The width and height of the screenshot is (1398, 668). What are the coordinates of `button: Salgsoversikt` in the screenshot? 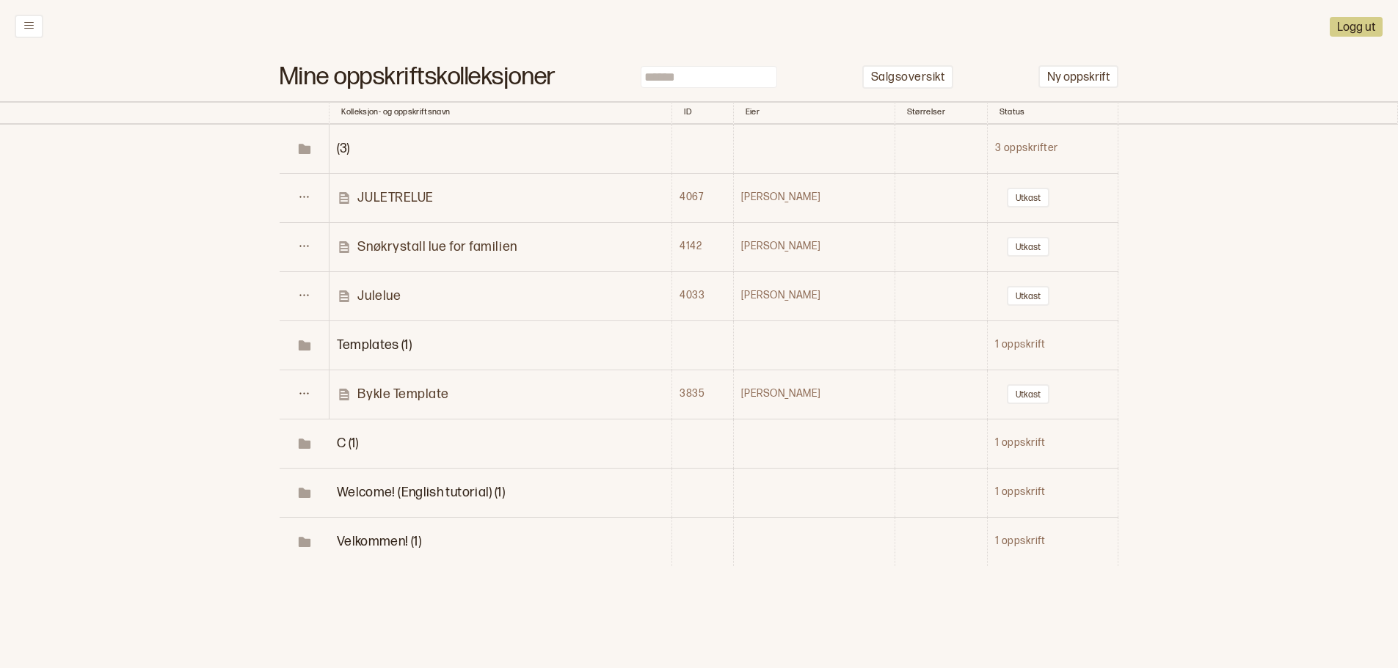 It's located at (908, 77).